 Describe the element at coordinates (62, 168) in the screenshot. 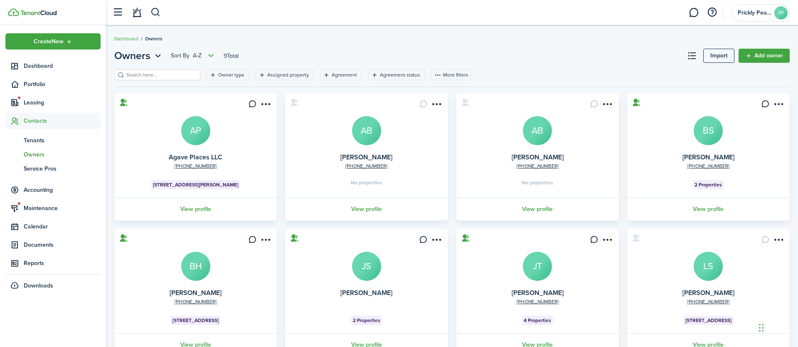

I see `span: Service Pros` at that location.